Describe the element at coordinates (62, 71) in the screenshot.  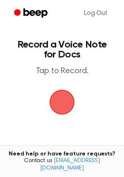
I see `p: Tap to Record.` at that location.